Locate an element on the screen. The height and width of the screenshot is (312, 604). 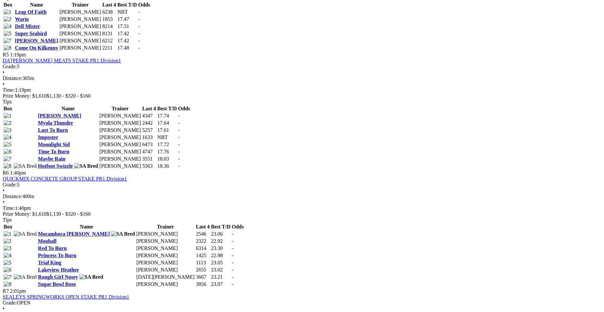
td: 6238 is located at coordinates (109, 12).